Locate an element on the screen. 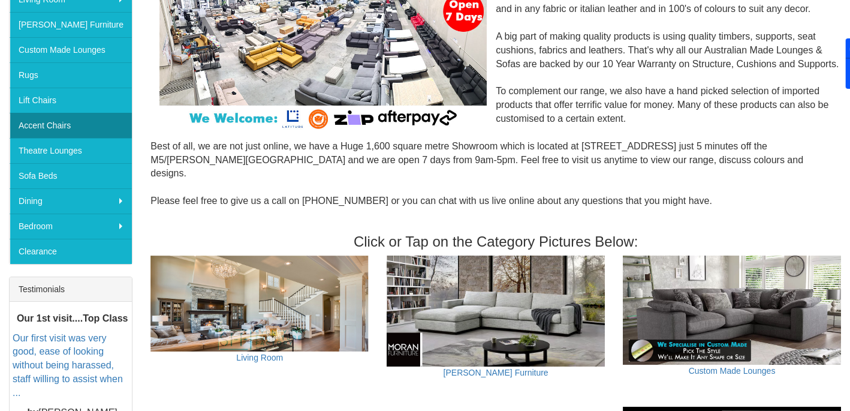 The image size is (850, 411). a: Living Room is located at coordinates (260, 357).